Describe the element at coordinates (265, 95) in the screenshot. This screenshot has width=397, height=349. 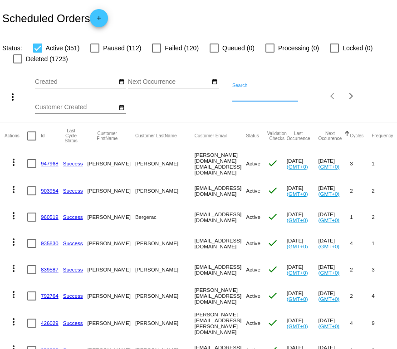
I see `input: Search` at that location.